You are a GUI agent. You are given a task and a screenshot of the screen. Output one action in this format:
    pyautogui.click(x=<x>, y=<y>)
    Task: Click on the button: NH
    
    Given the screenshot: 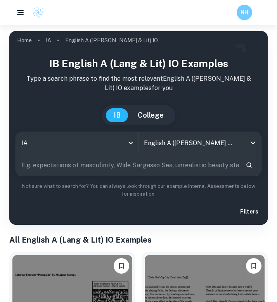 What is the action you would take?
    pyautogui.click(x=245, y=12)
    